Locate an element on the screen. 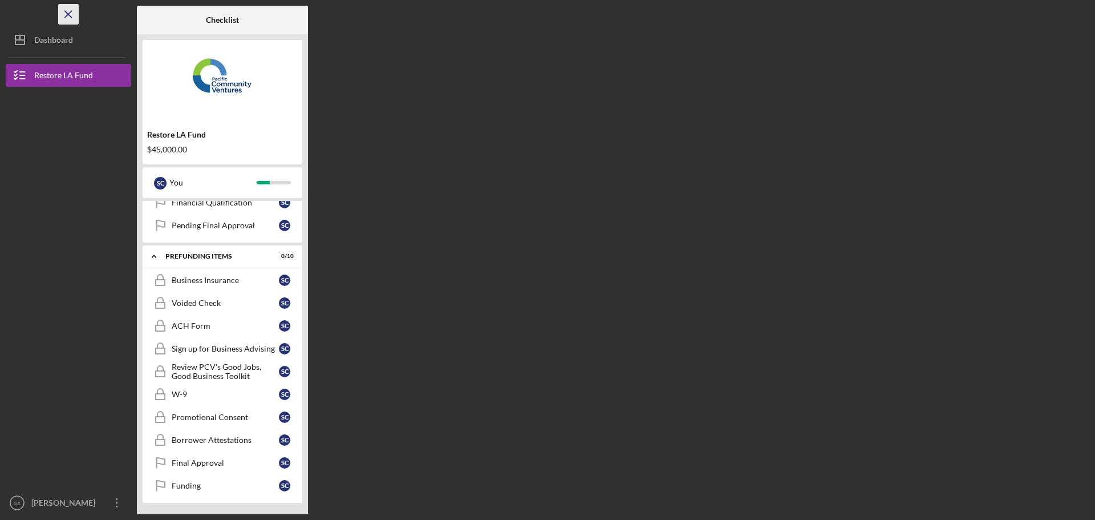 This screenshot has width=1095, height=520. a: Restore LA Fund is located at coordinates (68, 75).